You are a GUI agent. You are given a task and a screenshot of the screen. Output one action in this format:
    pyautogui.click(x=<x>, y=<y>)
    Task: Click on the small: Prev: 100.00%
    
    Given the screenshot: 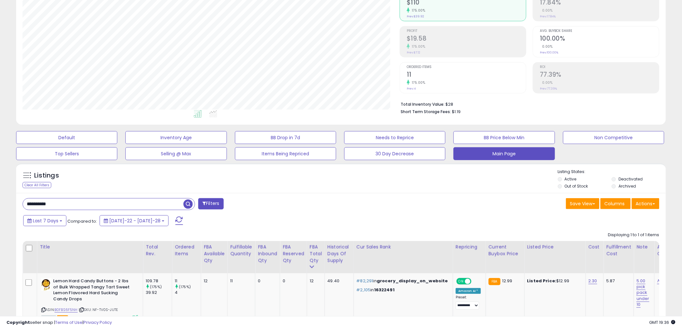 What is the action you would take?
    pyautogui.click(x=549, y=53)
    